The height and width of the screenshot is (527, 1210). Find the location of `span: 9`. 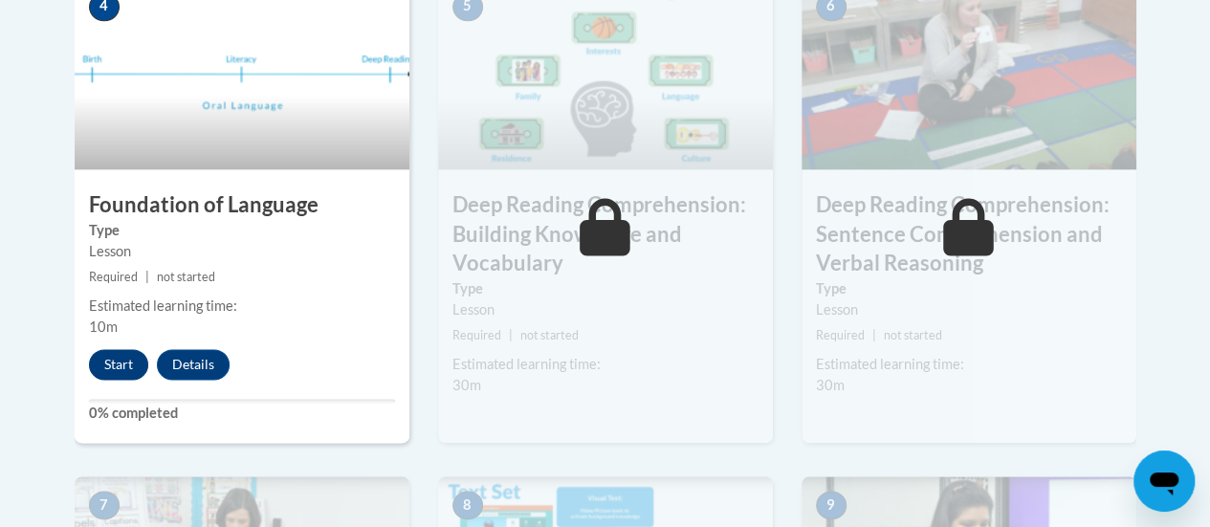

span: 9 is located at coordinates (831, 505).